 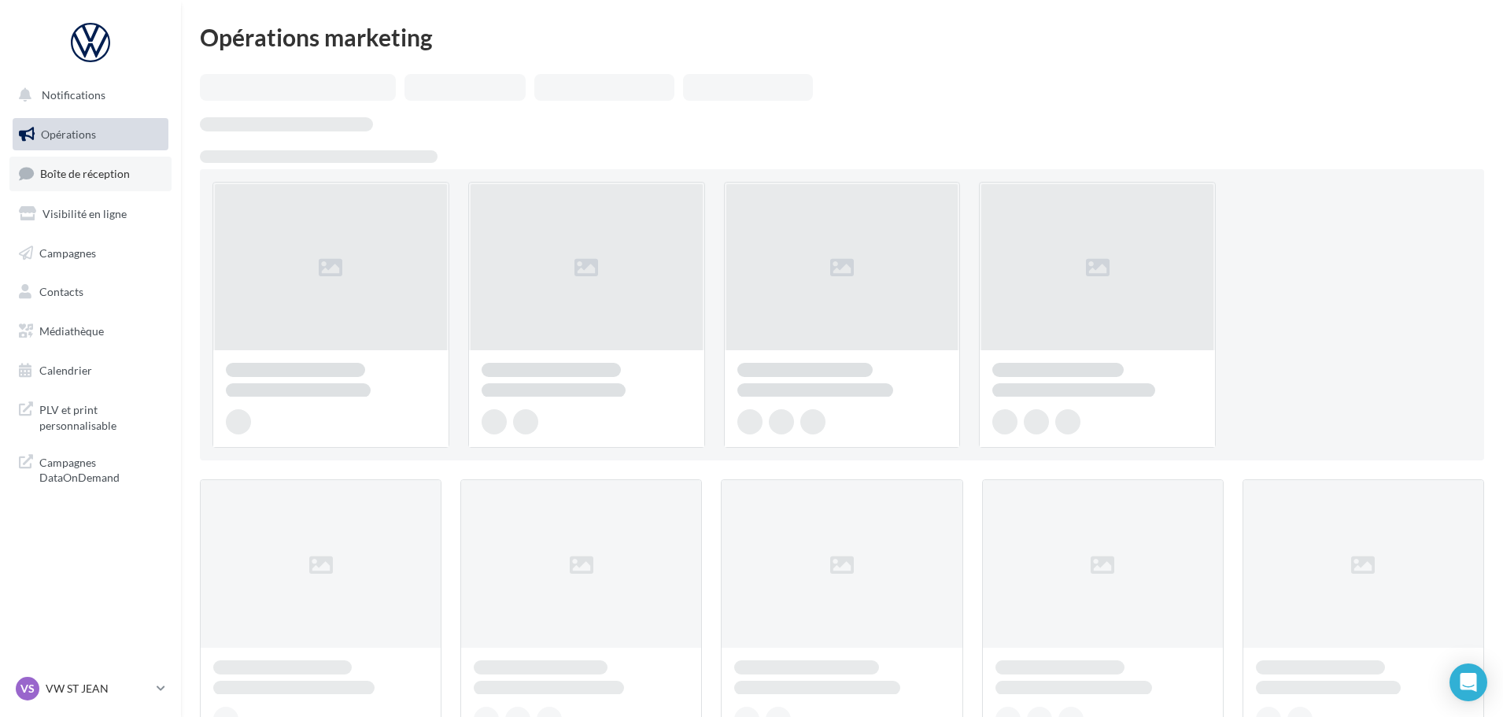 What do you see at coordinates (91, 214) in the screenshot?
I see `a: Visibilité en ligne` at bounding box center [91, 214].